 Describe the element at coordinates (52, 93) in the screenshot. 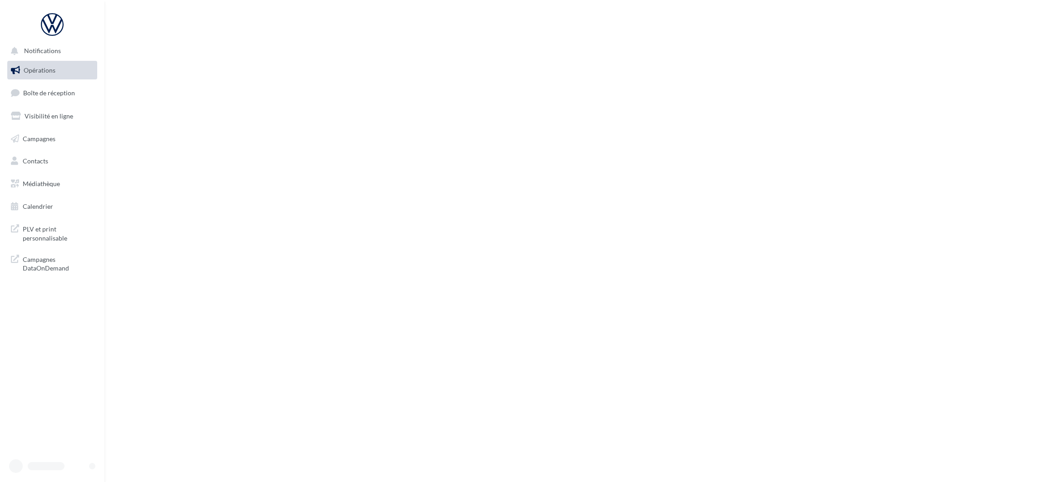

I see `a: Boîte de réception` at that location.